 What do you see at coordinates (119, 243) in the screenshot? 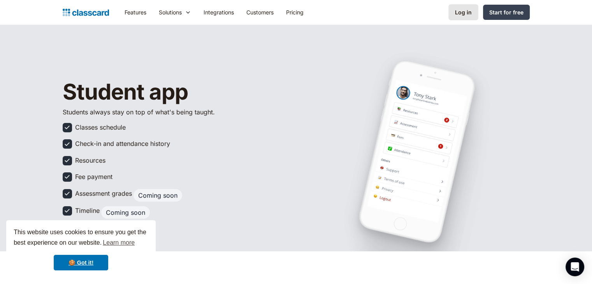
I see `a: learn more about cookies` at bounding box center [119, 243].